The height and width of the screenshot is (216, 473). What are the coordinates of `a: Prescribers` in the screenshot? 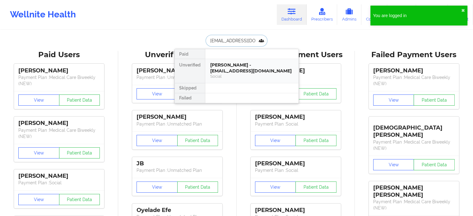 It's located at (322, 15).